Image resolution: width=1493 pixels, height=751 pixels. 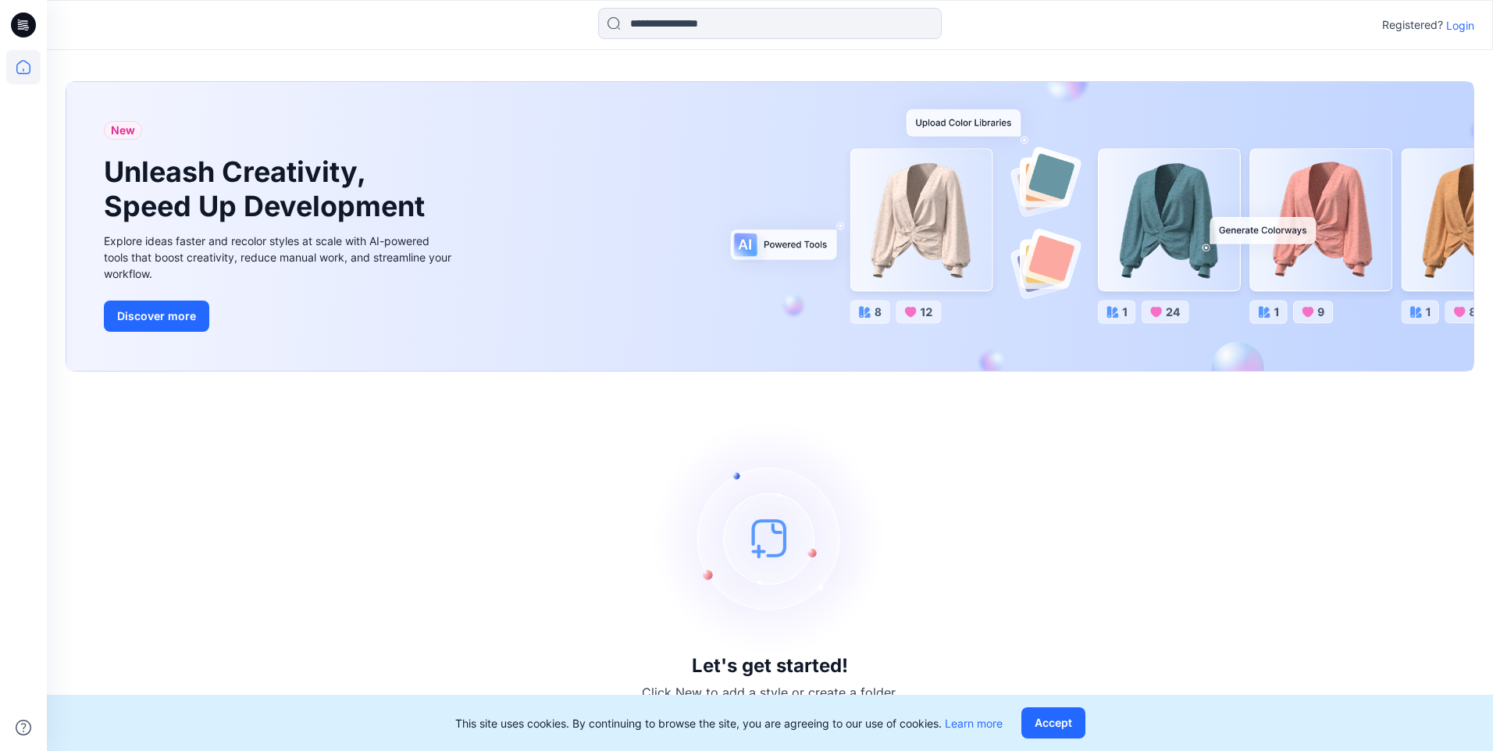 What do you see at coordinates (1460, 25) in the screenshot?
I see `p: Login` at bounding box center [1460, 25].